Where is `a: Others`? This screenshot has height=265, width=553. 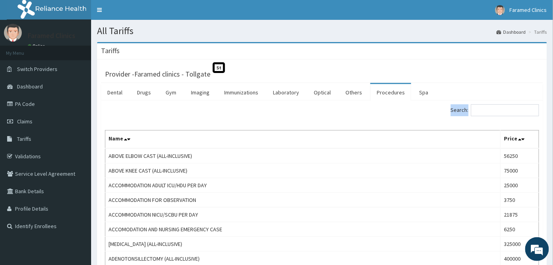
a: Others is located at coordinates (354, 92).